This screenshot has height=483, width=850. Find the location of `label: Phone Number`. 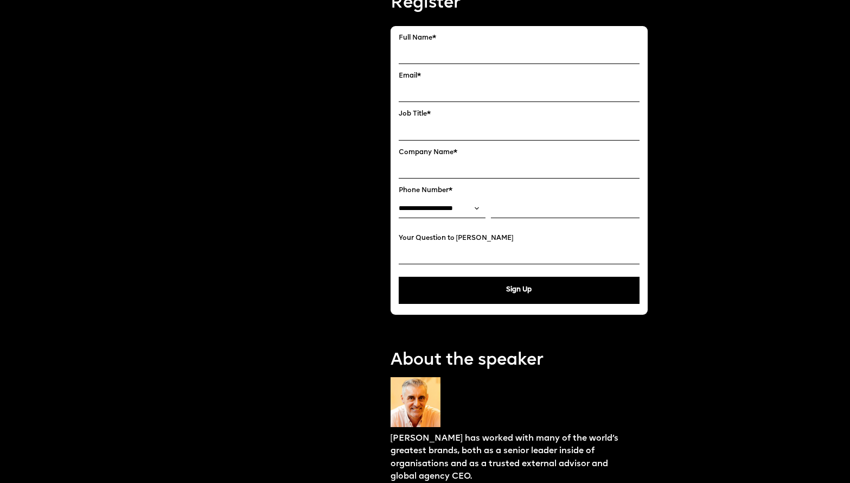

label: Phone Number is located at coordinates (519, 191).